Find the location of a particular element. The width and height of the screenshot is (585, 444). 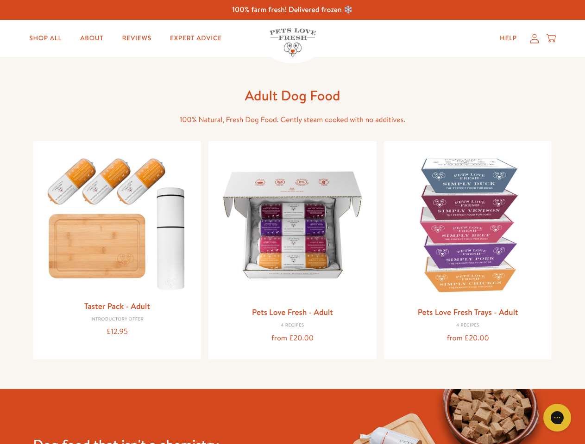

div: Introductory Offer is located at coordinates (117, 320).